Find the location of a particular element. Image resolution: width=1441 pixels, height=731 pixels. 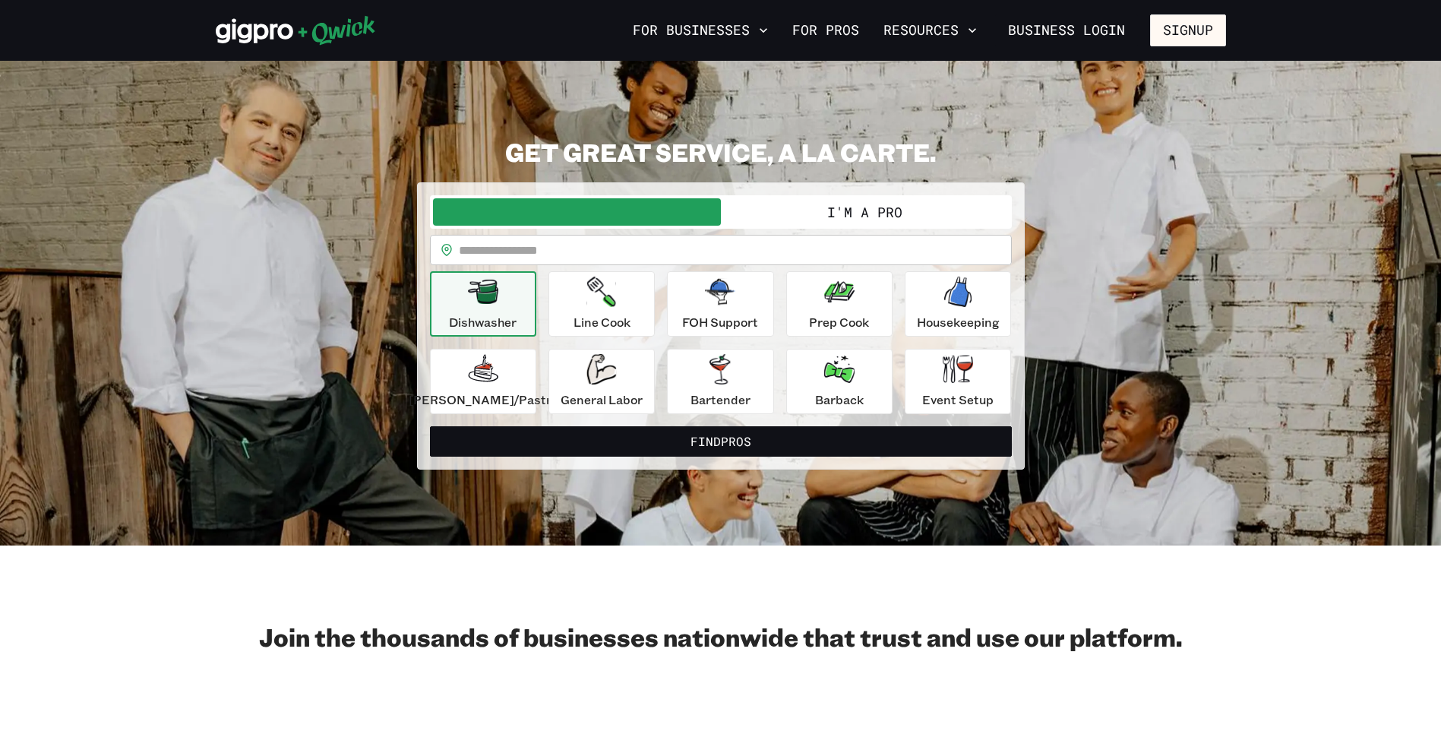

button: FOH Support is located at coordinates (720, 304).